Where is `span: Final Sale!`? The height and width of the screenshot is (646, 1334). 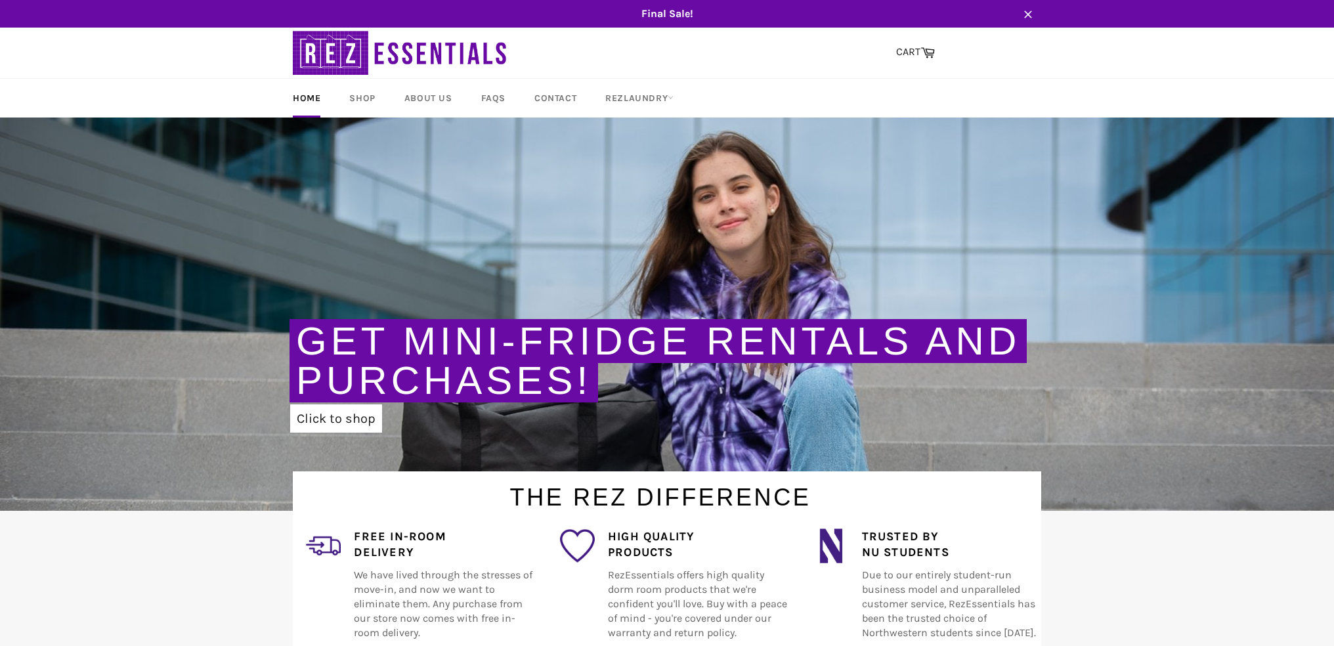
span: Final Sale! is located at coordinates (667, 14).